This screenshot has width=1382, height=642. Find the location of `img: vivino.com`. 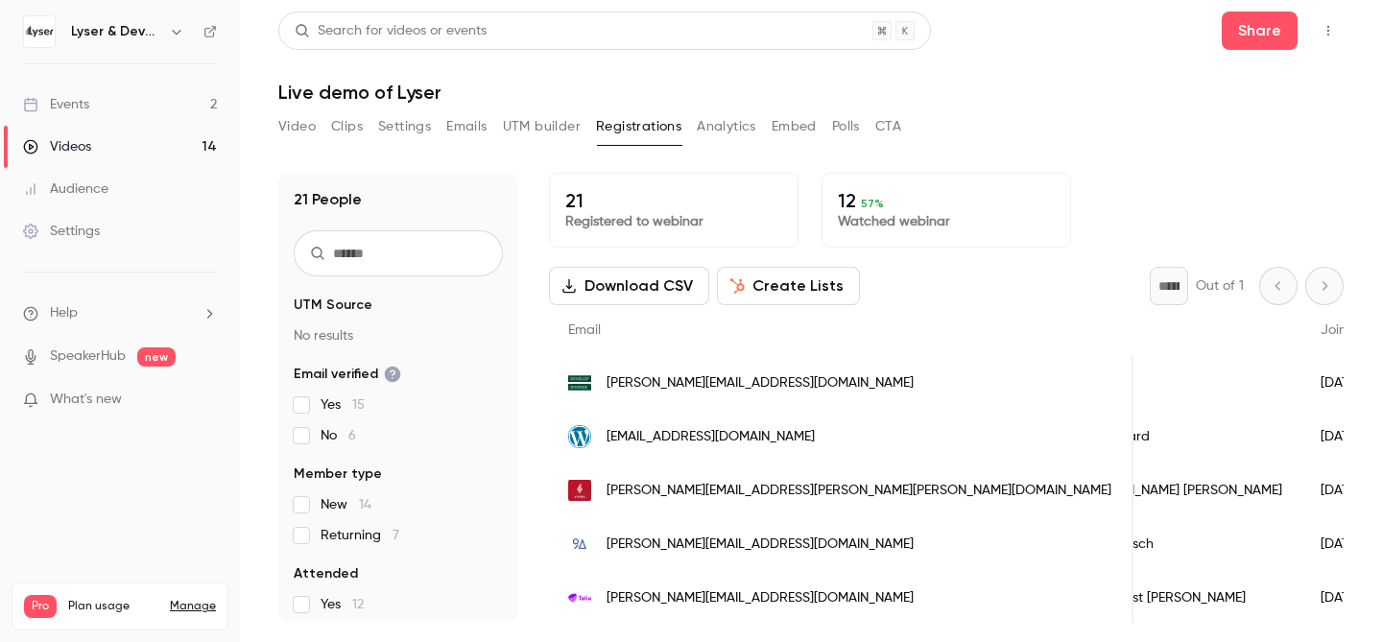

img: vivino.com is located at coordinates (580, 490).